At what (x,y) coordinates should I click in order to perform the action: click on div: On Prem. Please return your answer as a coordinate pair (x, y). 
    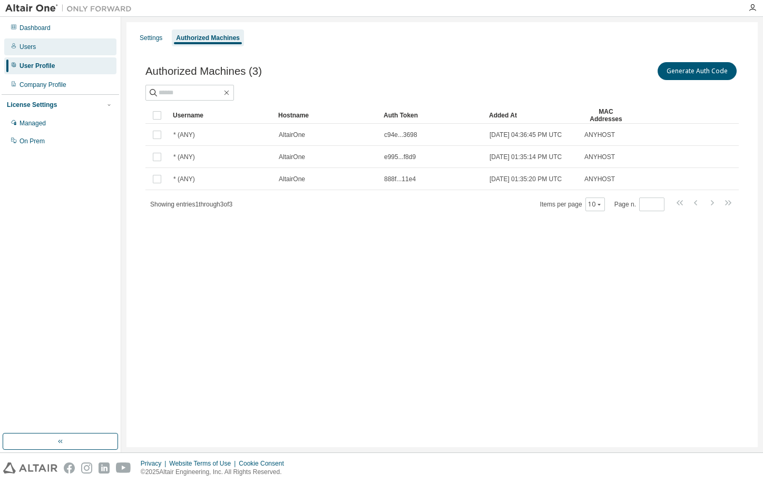
    Looking at the image, I should click on (32, 141).